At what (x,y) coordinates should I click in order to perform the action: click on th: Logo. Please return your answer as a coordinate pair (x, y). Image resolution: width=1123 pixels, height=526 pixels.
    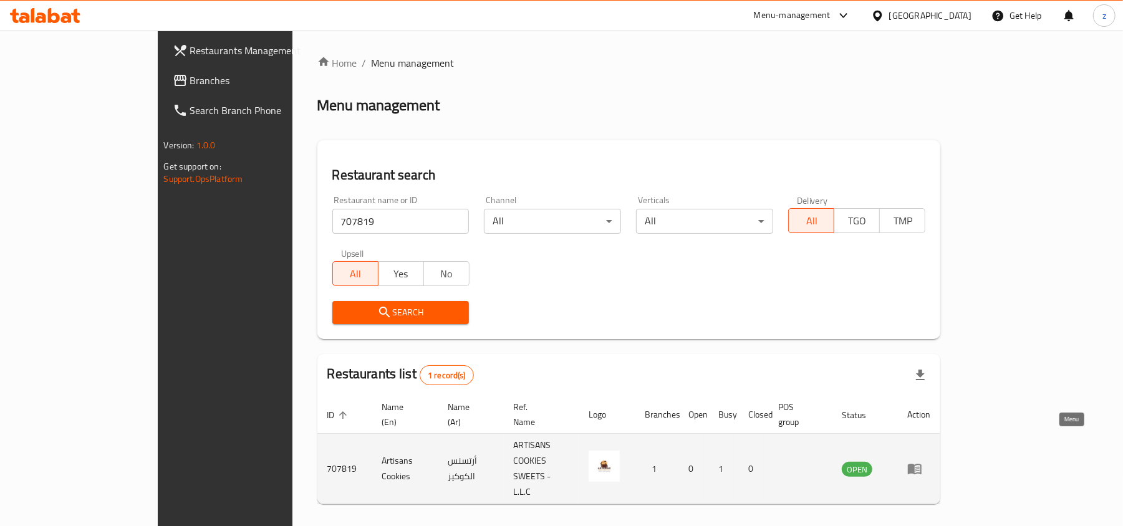
    Looking at the image, I should click on (607, 415).